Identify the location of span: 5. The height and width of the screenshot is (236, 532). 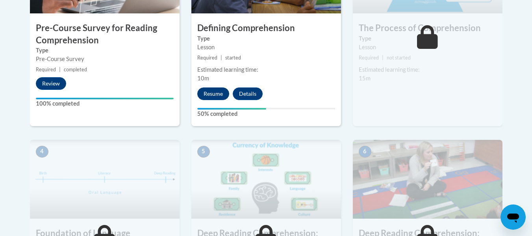
(204, 152).